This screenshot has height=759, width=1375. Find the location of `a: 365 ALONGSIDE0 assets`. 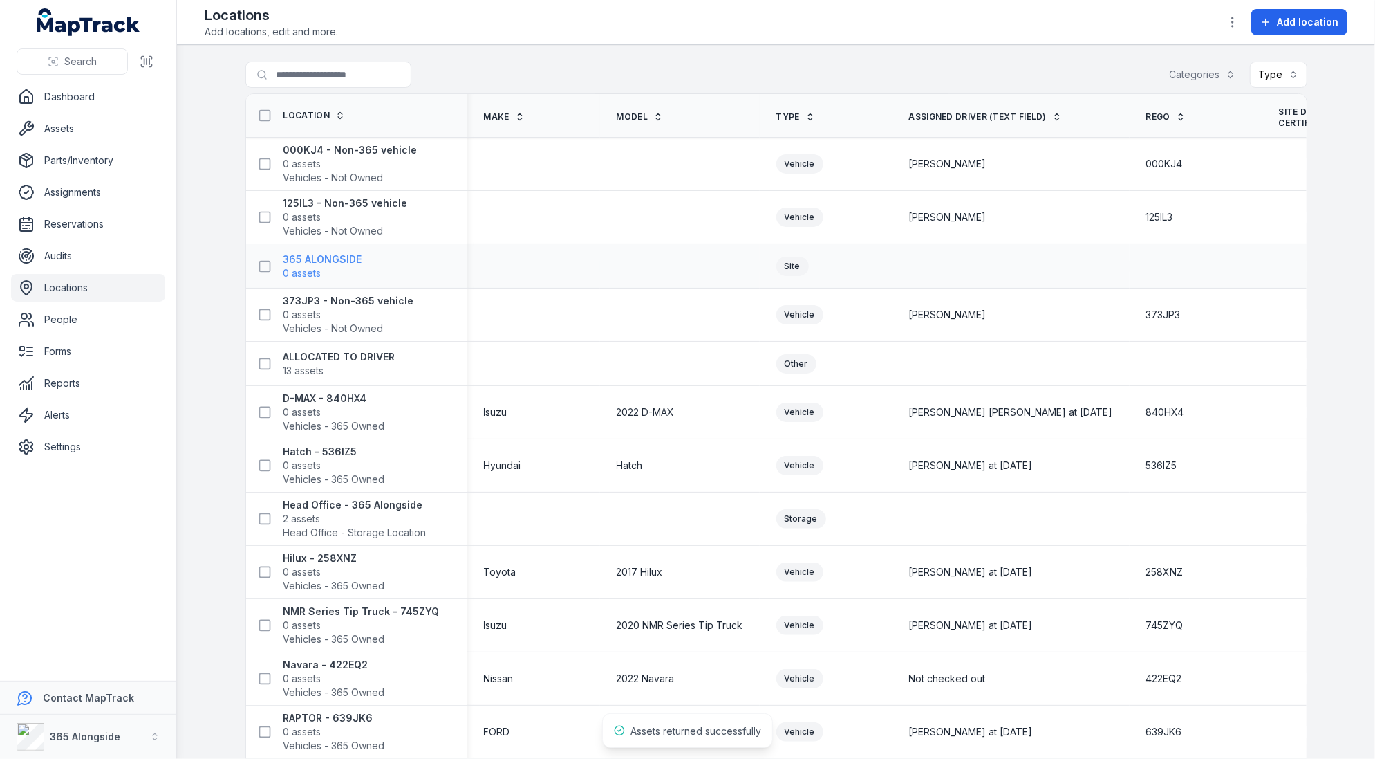

a: 365 ALONGSIDE0 assets is located at coordinates (323, 266).